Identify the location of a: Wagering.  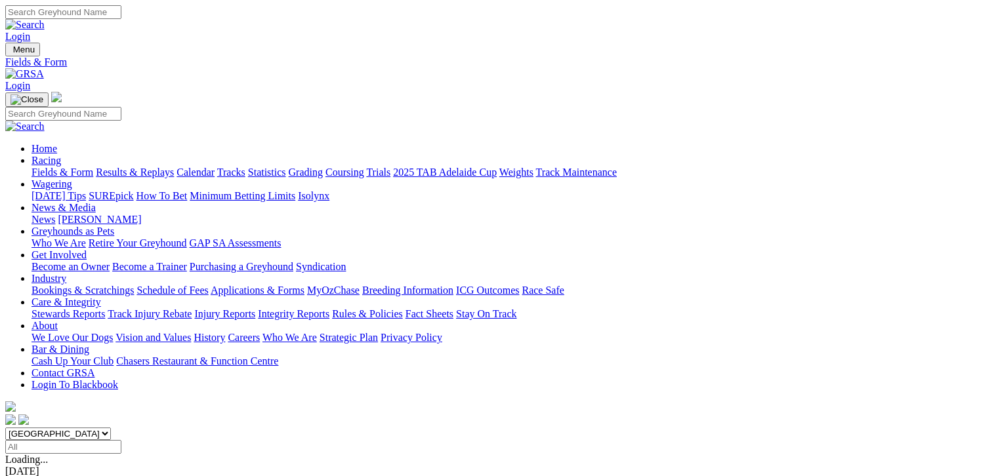
(52, 184).